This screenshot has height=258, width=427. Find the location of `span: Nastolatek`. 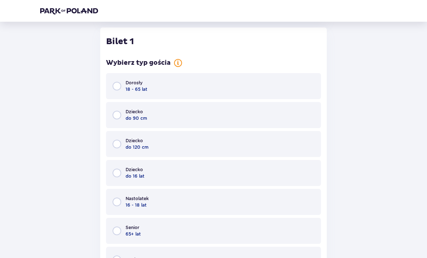

span: Nastolatek is located at coordinates (137, 198).